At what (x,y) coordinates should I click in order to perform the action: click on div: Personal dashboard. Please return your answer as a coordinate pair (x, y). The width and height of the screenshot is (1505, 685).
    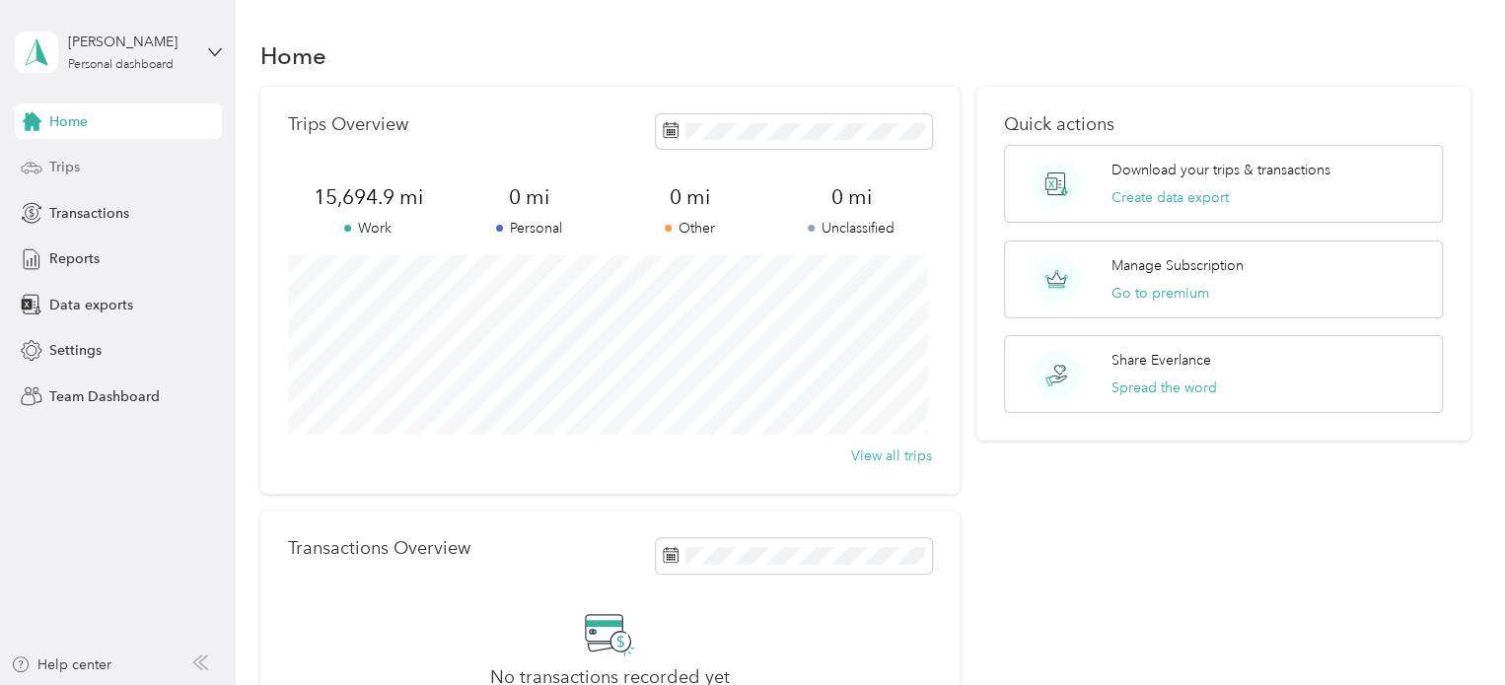
    Looking at the image, I should click on (120, 65).